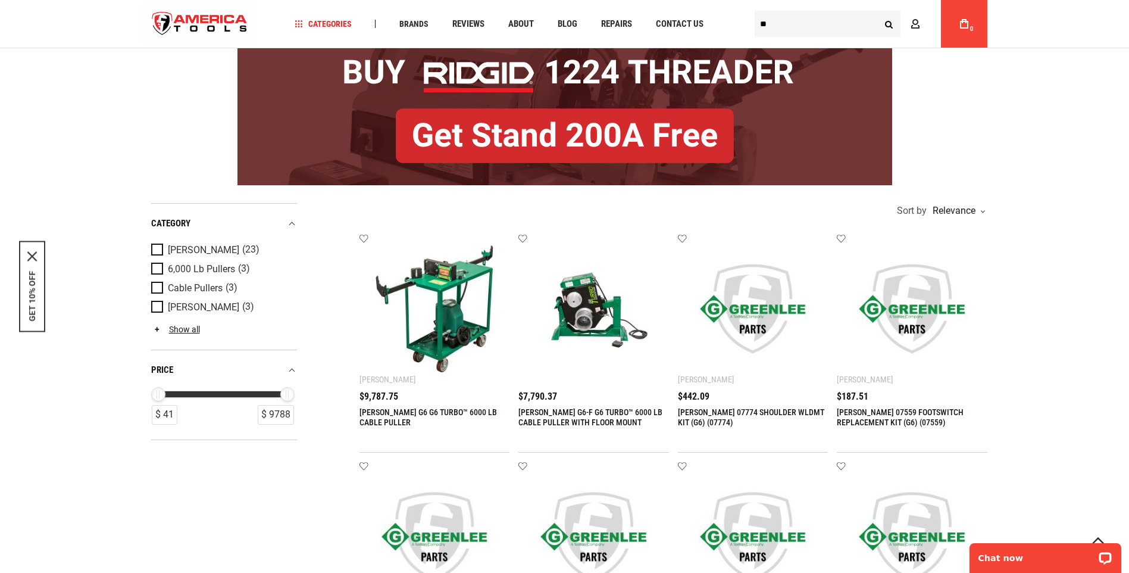 The height and width of the screenshot is (573, 1129). Describe the element at coordinates (223, 269) in the screenshot. I see `a: 6,000 Lb Pullers (3)` at that location.